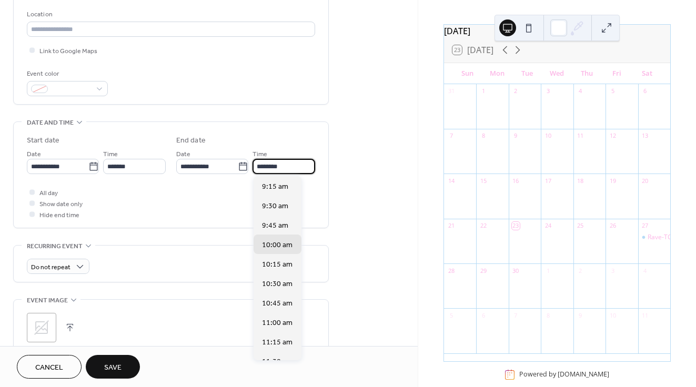 Image resolution: width=696 pixels, height=387 pixels. Describe the element at coordinates (68, 51) in the screenshot. I see `span: Link to Google Maps` at that location.